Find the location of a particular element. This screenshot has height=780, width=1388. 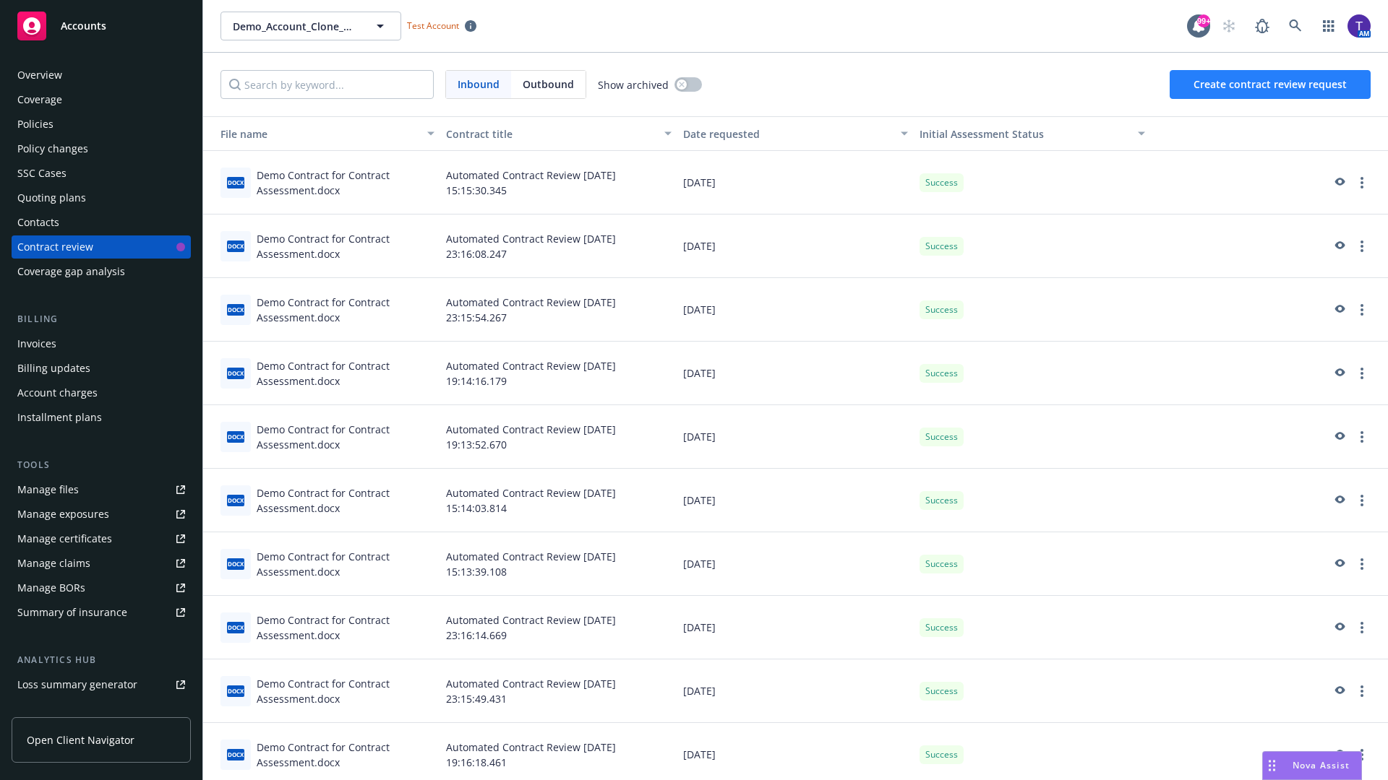

a: Policy changes is located at coordinates (101, 149).